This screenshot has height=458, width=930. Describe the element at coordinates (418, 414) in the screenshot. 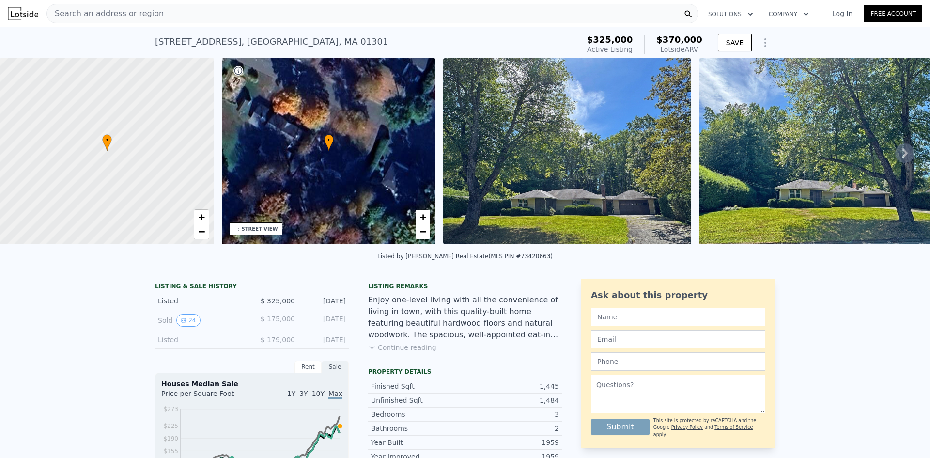

I see `div: Bedrooms` at that location.